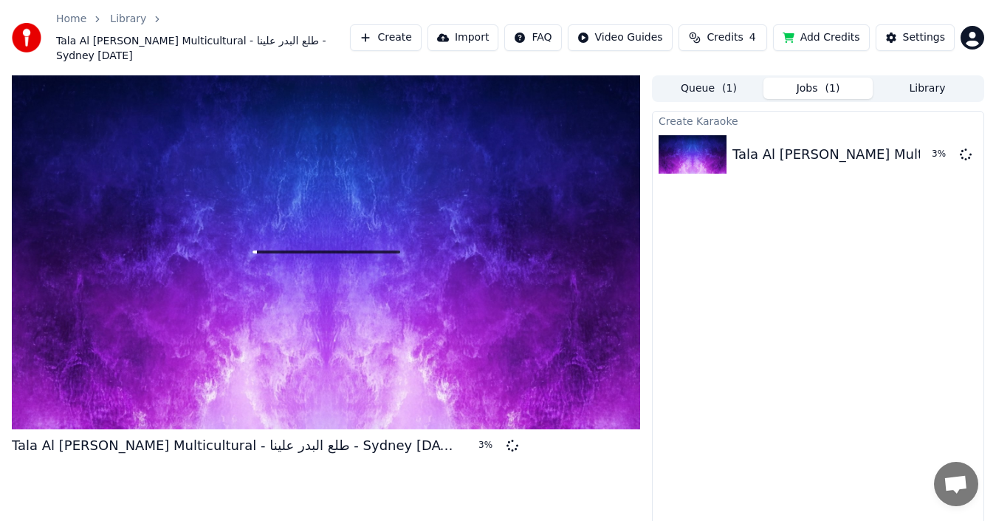 The width and height of the screenshot is (996, 521). Describe the element at coordinates (203, 38) in the screenshot. I see `nav: breadcrumb` at that location.